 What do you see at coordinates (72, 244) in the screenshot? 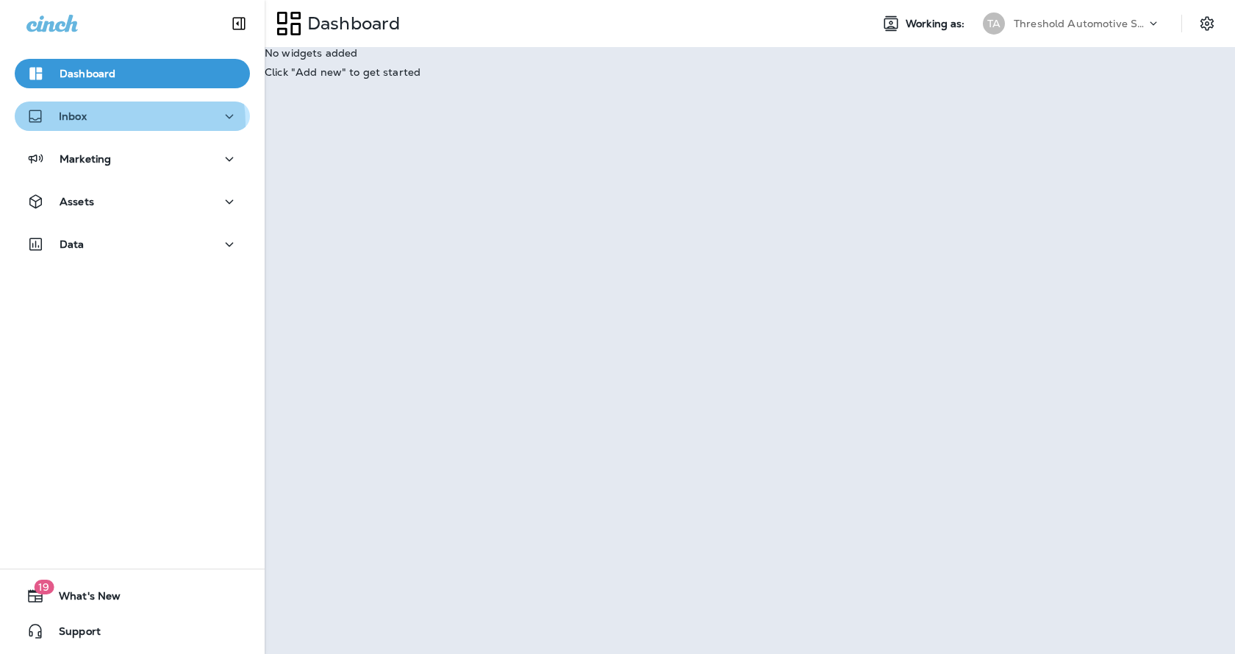
I see `p: Data` at bounding box center [72, 244].